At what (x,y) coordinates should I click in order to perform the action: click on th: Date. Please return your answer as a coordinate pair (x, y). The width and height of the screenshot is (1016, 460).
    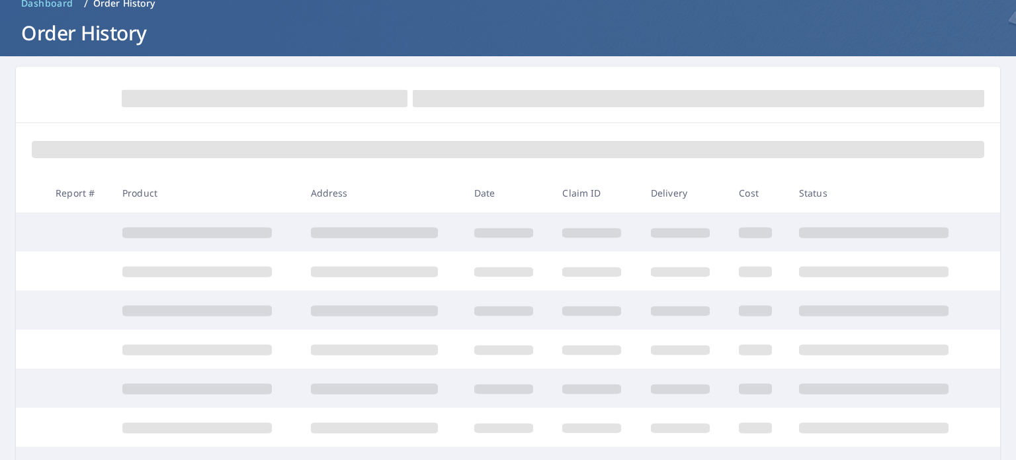
    Looking at the image, I should click on (508, 193).